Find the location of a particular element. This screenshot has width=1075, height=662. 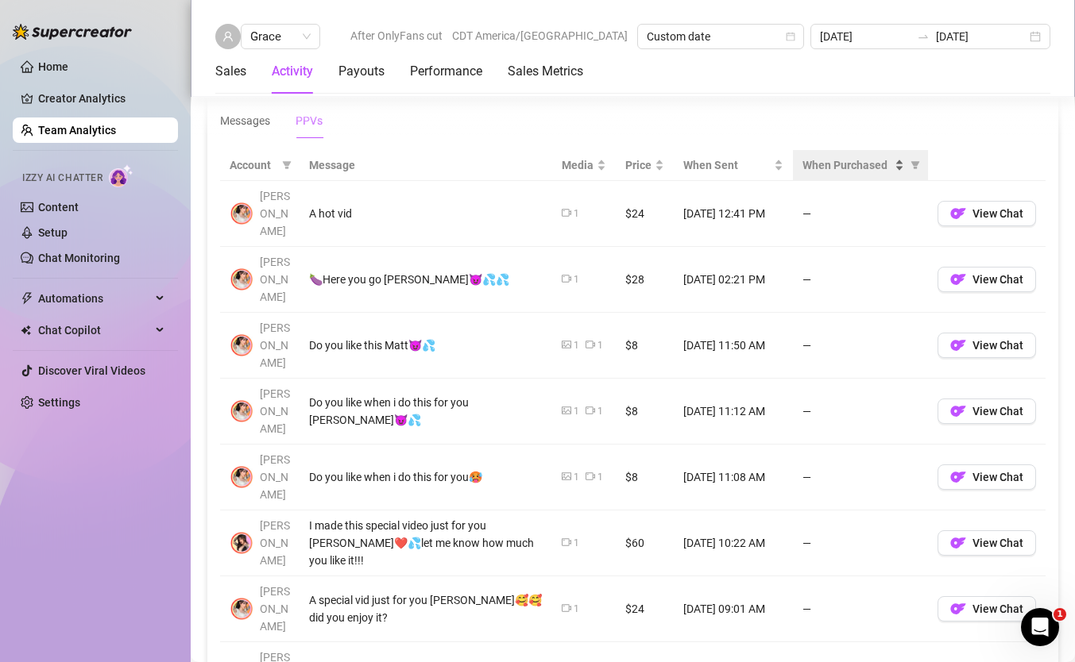

span: to is located at coordinates (923, 37).